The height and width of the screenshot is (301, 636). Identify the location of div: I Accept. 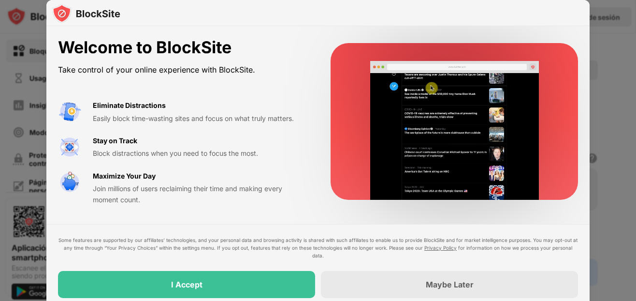
(187, 284).